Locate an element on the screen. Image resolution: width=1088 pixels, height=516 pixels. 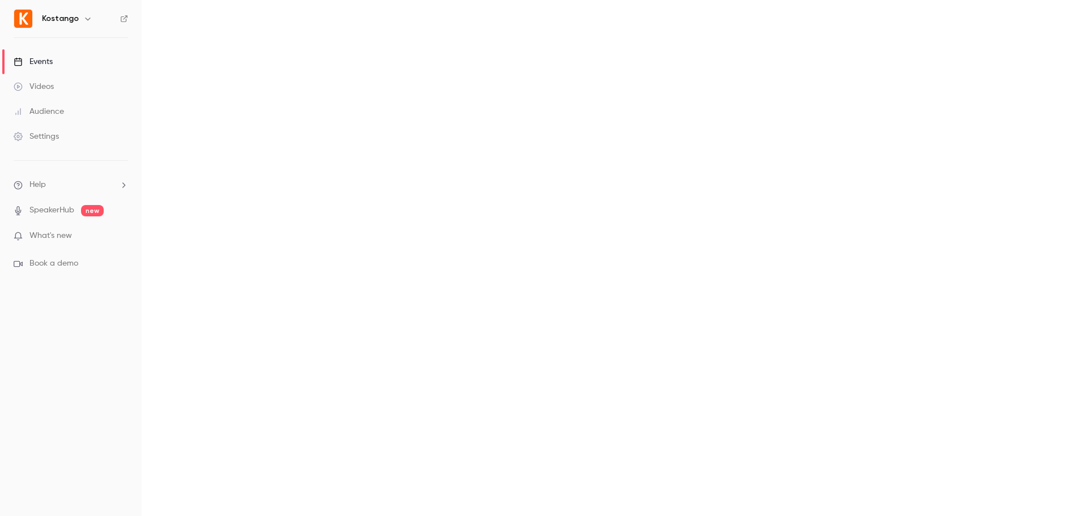
h6: Kostango is located at coordinates (60, 19).